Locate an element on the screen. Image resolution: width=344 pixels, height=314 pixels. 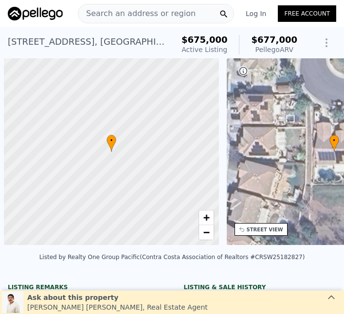
span: $677,000 is located at coordinates (274, 39).